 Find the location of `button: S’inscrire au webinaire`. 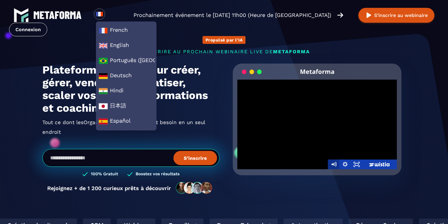

button: S’inscrire au webinaire is located at coordinates (396, 15).